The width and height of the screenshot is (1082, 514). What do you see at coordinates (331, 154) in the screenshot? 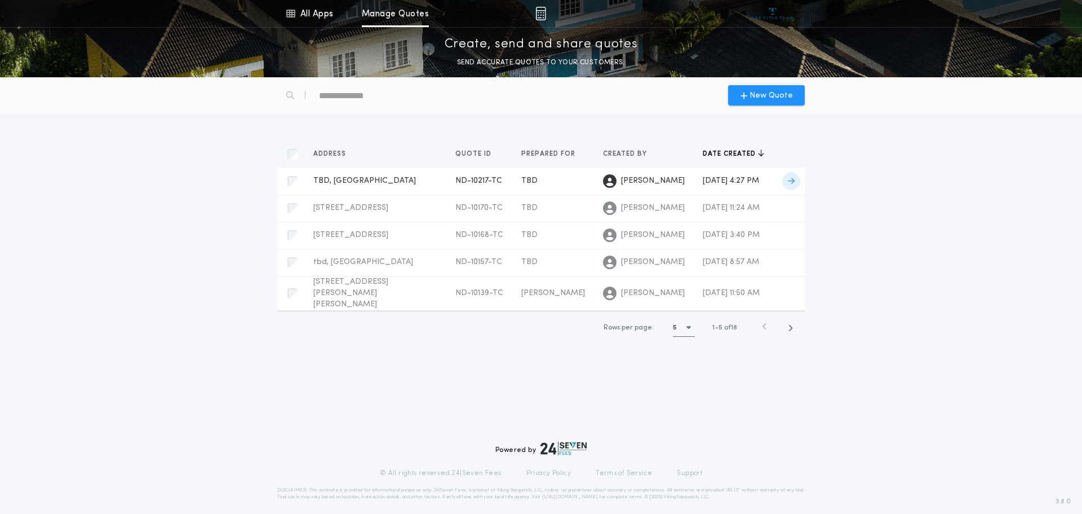
I see `span: Address` at bounding box center [331, 154].